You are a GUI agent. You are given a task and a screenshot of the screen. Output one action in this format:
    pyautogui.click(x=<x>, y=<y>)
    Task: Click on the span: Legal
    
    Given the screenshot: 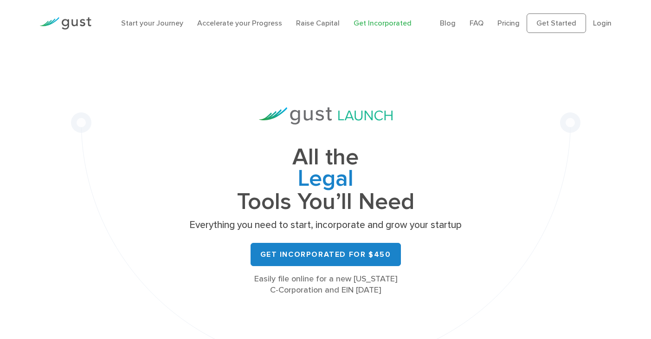 What is the action you would take?
    pyautogui.click(x=326, y=180)
    